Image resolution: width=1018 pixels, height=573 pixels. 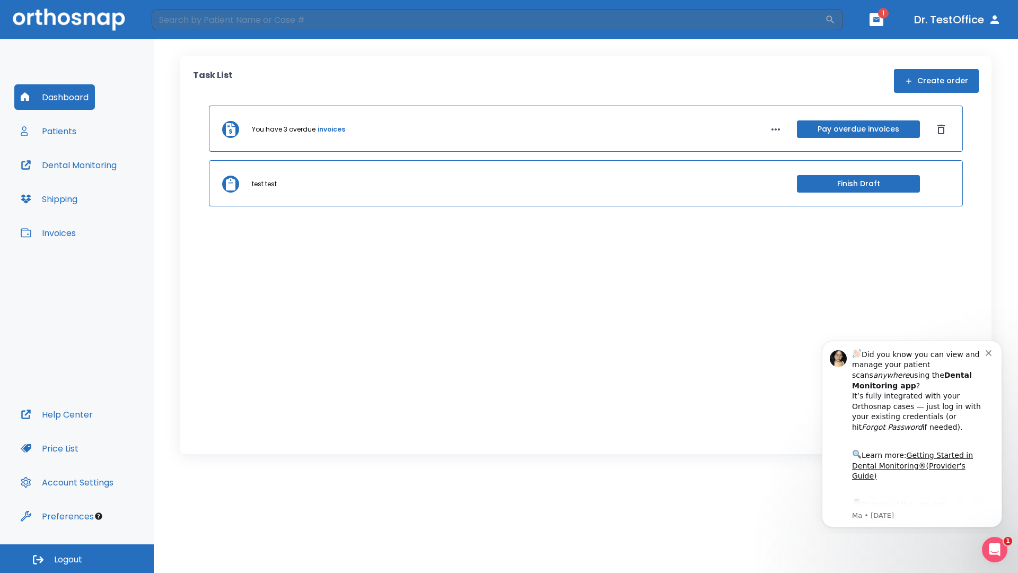 What do you see at coordinates (49, 448) in the screenshot?
I see `a: Price List` at bounding box center [49, 448].